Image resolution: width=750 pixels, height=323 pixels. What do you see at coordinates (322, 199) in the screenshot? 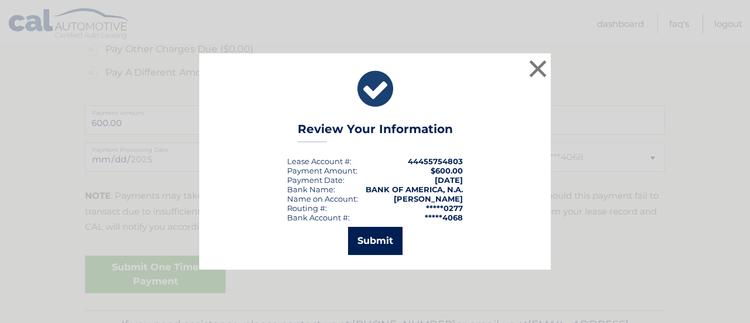
I see `div: Name on Account:` at bounding box center [322, 199].